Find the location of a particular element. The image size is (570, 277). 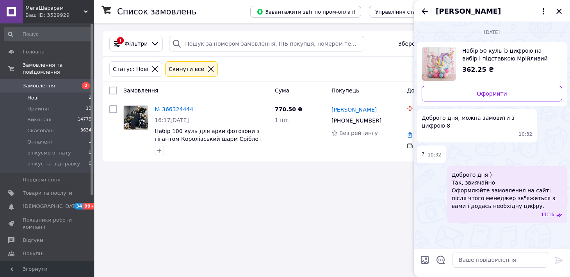

span: 34 is located at coordinates (79, 206).